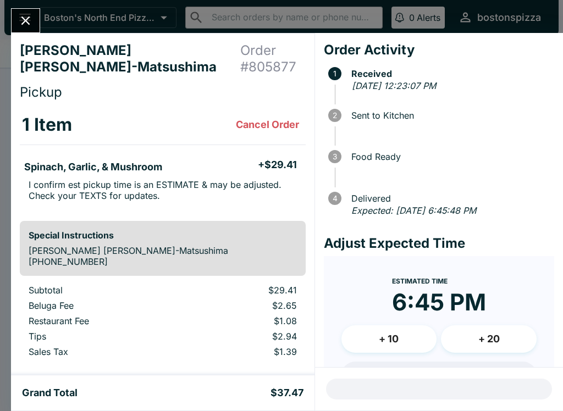 This screenshot has width=563, height=411. I want to click on p: $29.41, so click(244, 290).